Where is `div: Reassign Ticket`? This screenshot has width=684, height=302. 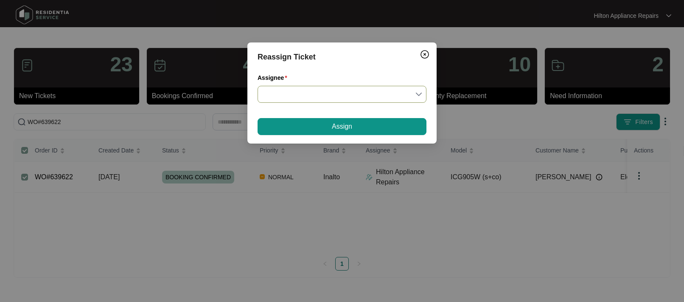 div: Reassign Ticket is located at coordinates (342, 57).